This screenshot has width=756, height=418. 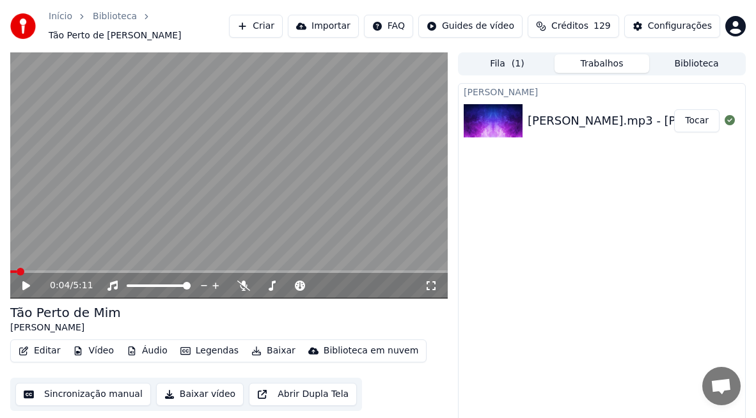 I want to click on button: Legendas, so click(x=209, y=351).